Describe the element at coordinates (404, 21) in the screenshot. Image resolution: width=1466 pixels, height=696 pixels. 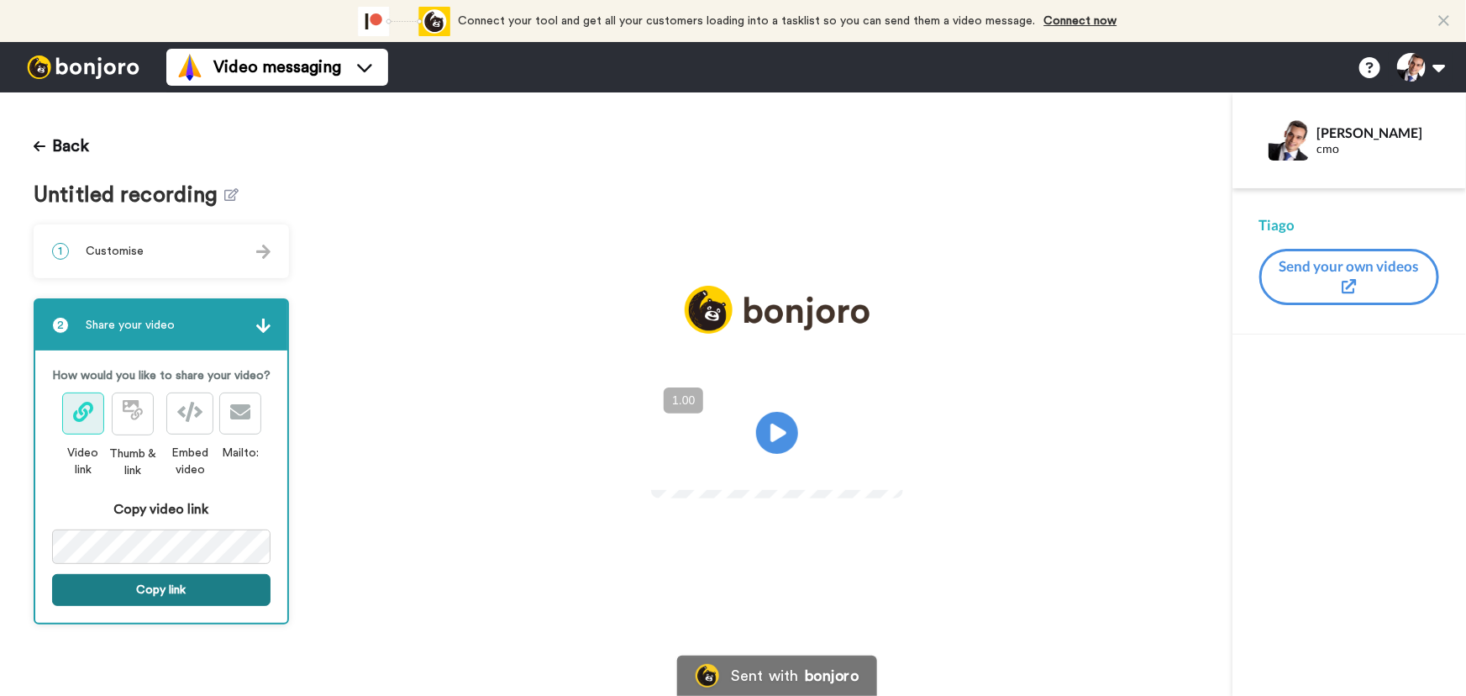
I see `div: animation` at that location.